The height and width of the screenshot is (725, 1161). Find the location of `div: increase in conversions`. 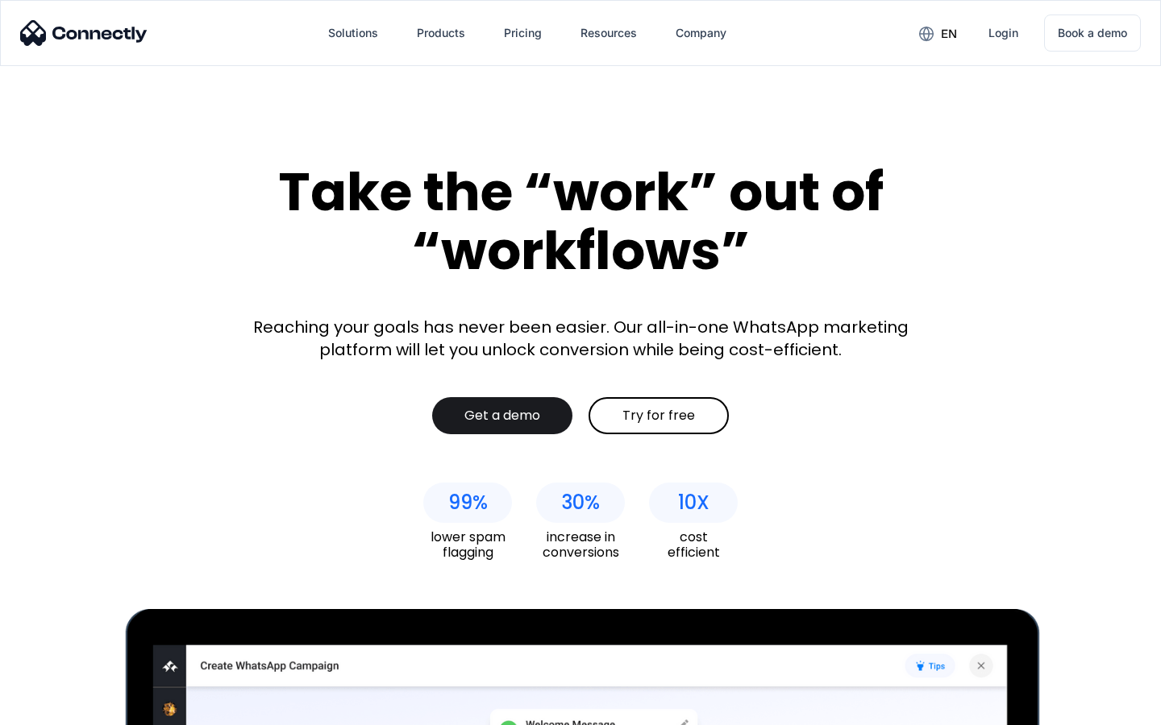

div: increase in conversions is located at coordinates (580, 545).